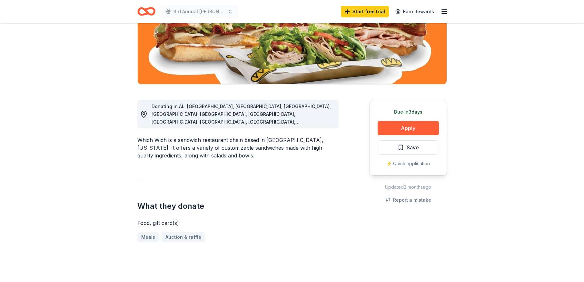 This screenshot has width=584, height=282. Describe the element at coordinates (408, 187) in the screenshot. I see `div: Updated 2 months ago` at that location.